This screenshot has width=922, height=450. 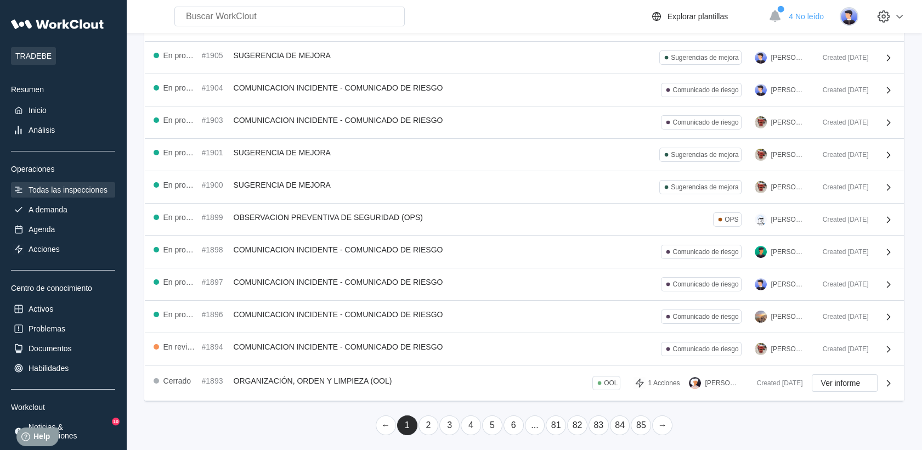 I want to click on div: OPS, so click(x=731, y=219).